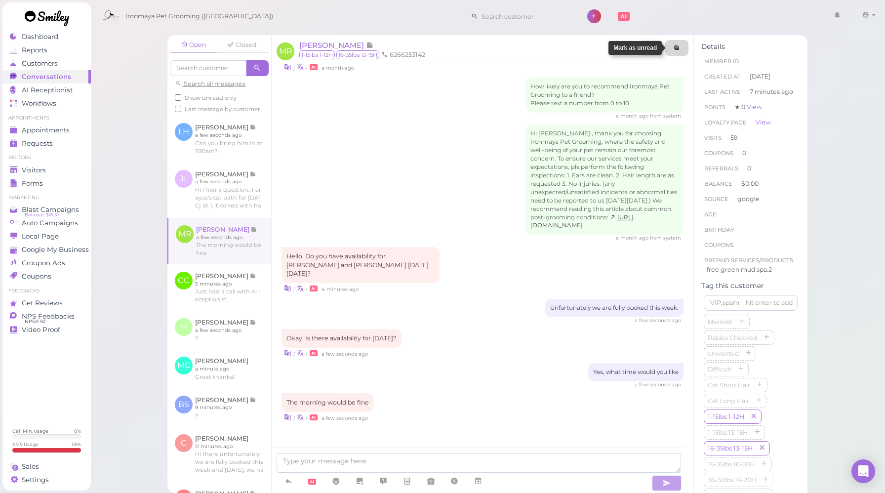 The height and width of the screenshot is (493, 885). Describe the element at coordinates (340, 289) in the screenshot. I see `span: 08/28/2025 09:53am` at that location.